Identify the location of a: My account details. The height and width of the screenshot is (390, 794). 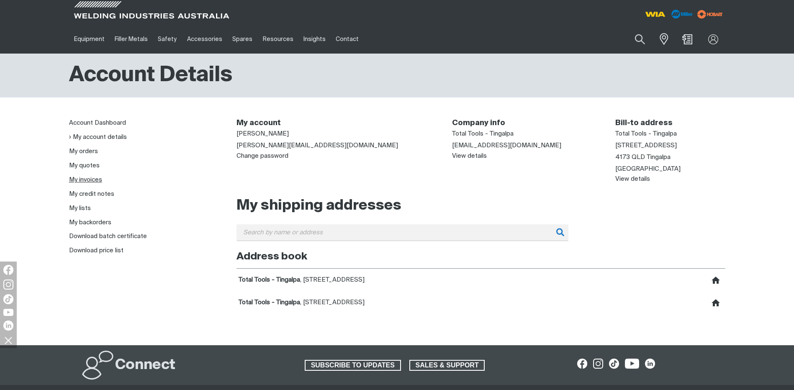
(98, 137).